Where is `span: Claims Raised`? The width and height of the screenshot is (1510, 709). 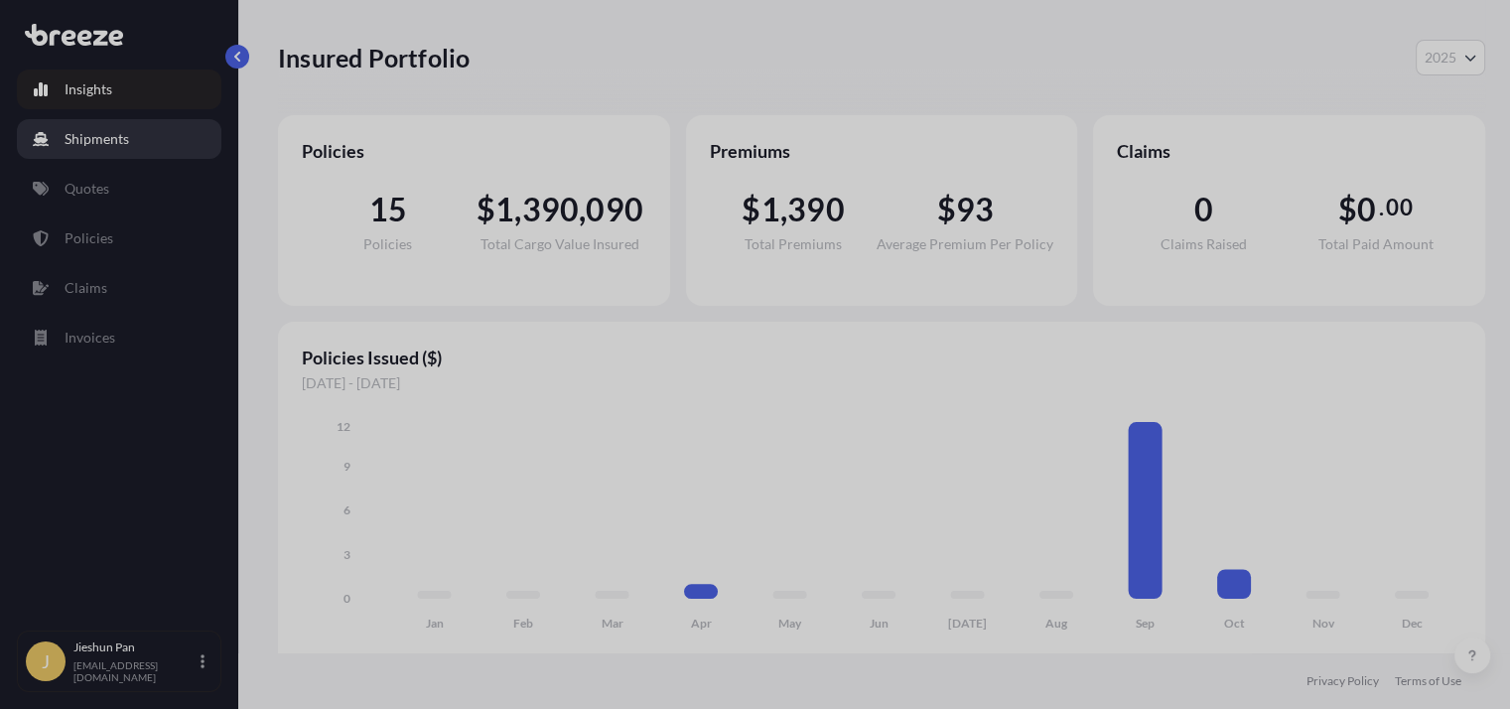 span: Claims Raised is located at coordinates (1203, 244).